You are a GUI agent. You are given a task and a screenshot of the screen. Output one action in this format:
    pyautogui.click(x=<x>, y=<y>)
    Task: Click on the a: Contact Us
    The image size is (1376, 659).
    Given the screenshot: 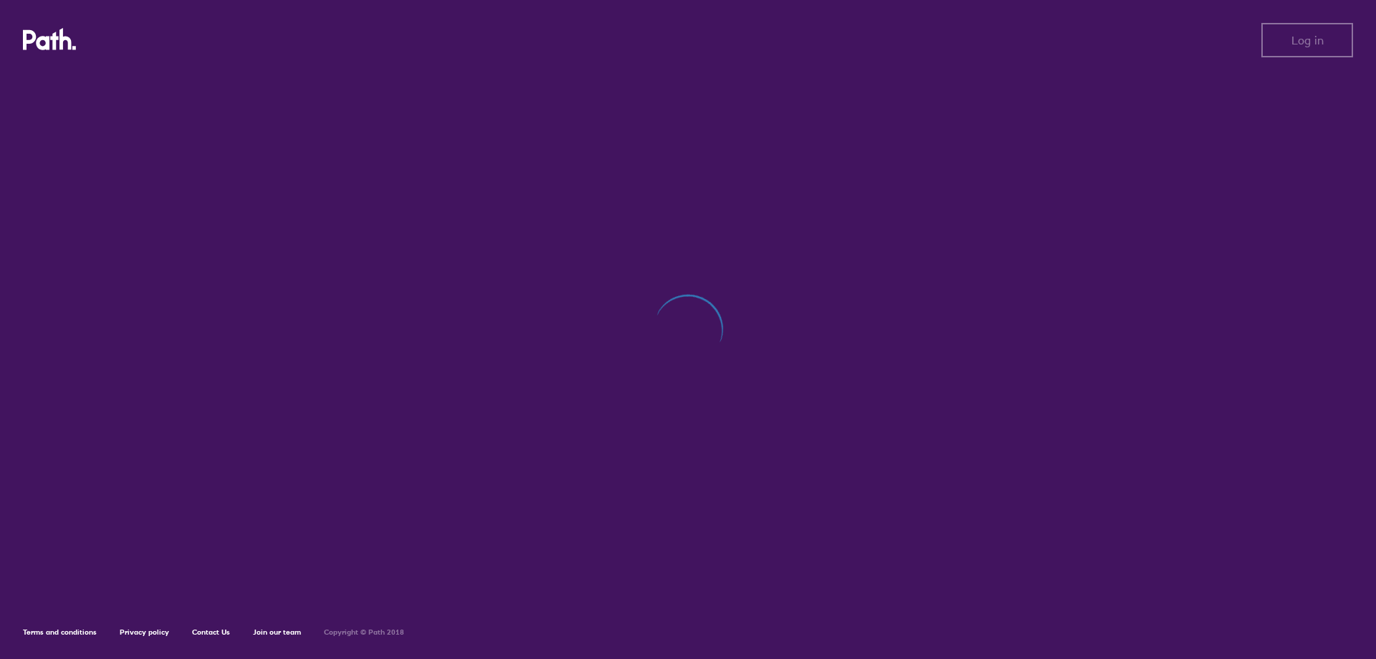 What is the action you would take?
    pyautogui.click(x=211, y=631)
    